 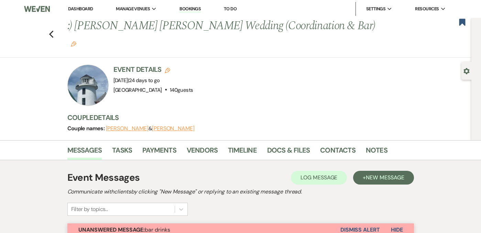 I want to click on div: Filter by topics..., so click(x=89, y=209).